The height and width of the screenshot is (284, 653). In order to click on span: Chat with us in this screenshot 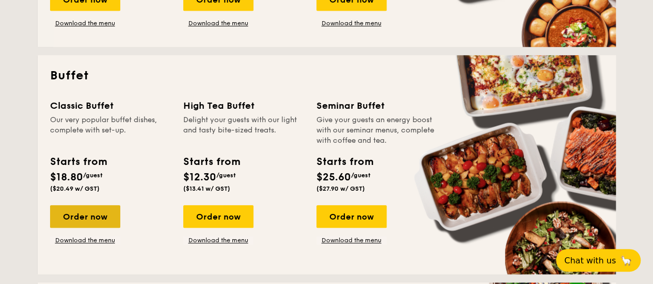, I will do `click(590, 261)`.